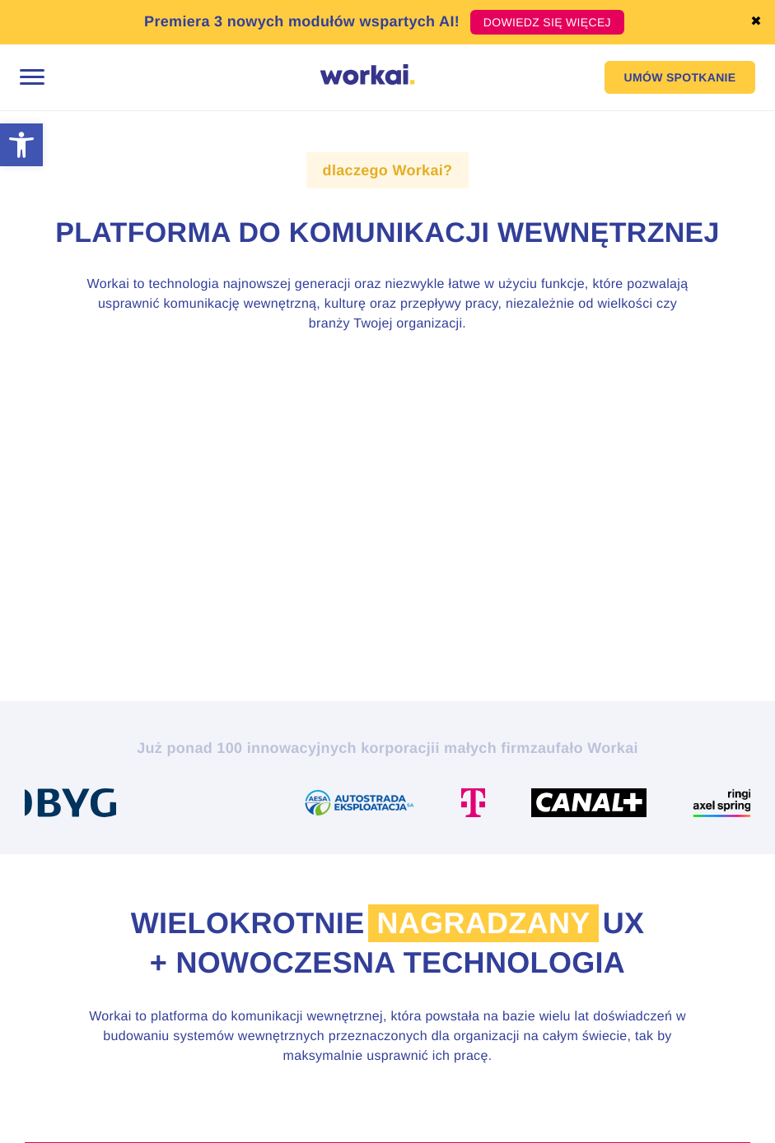  I want to click on h2: Już ponad 100 innowacyjnych korporacji zaufało Workai, so click(387, 748).